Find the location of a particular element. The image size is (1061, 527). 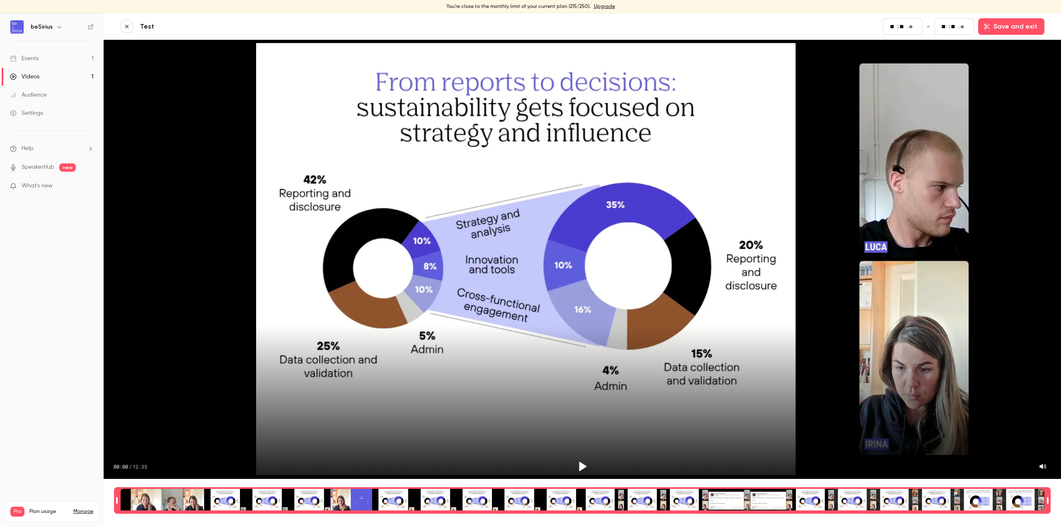

section: Video player is located at coordinates (582, 259).